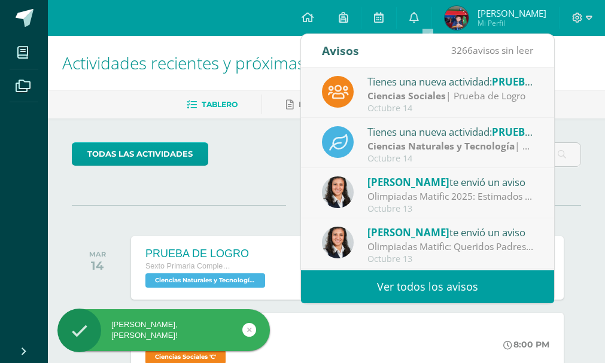  I want to click on span: avisos sin leer, so click(492, 50).